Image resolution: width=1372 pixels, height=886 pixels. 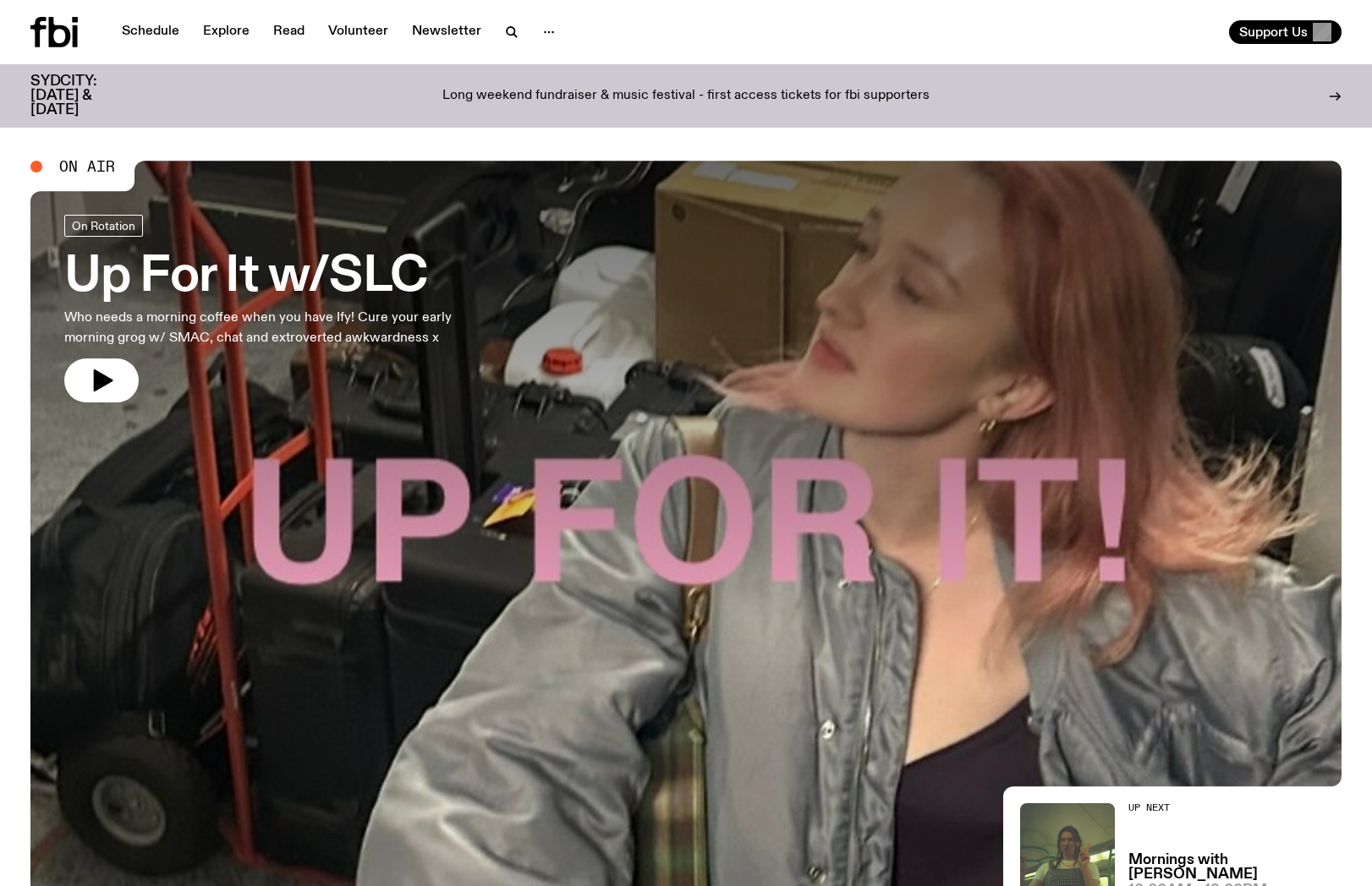 What do you see at coordinates (289, 32) in the screenshot?
I see `a: Read` at bounding box center [289, 32].